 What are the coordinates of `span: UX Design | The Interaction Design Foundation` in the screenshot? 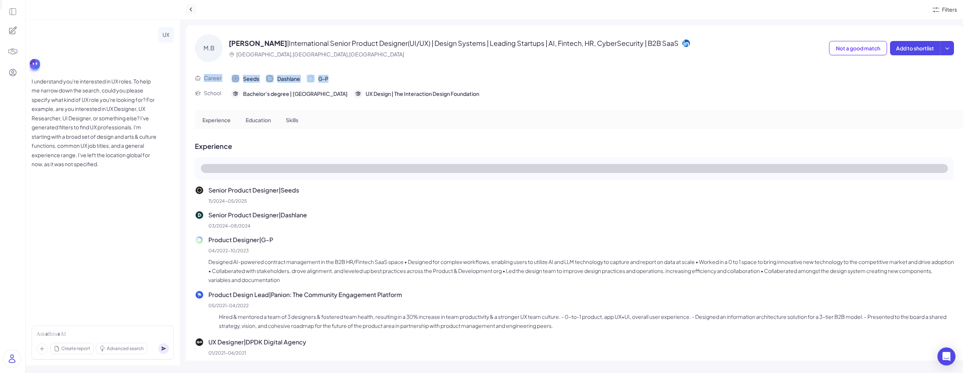 It's located at (422, 94).